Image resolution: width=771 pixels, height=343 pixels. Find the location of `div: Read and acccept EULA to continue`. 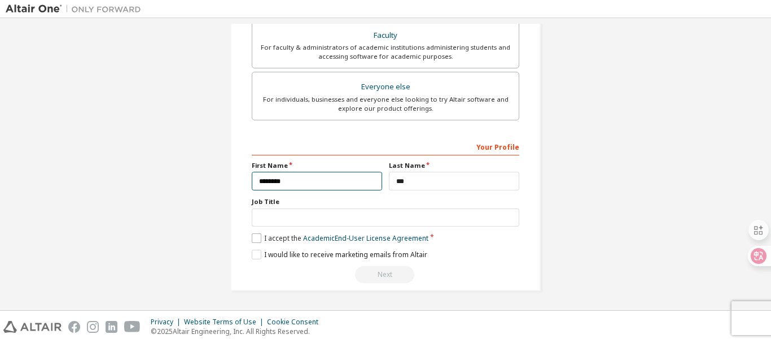

div: Read and acccept EULA to continue is located at coordinates (386, 274).